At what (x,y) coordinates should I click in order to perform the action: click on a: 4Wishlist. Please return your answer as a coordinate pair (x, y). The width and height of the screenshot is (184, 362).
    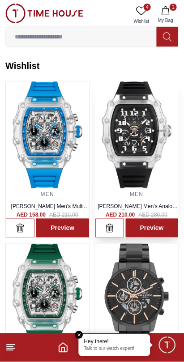
    Looking at the image, I should click on (142, 15).